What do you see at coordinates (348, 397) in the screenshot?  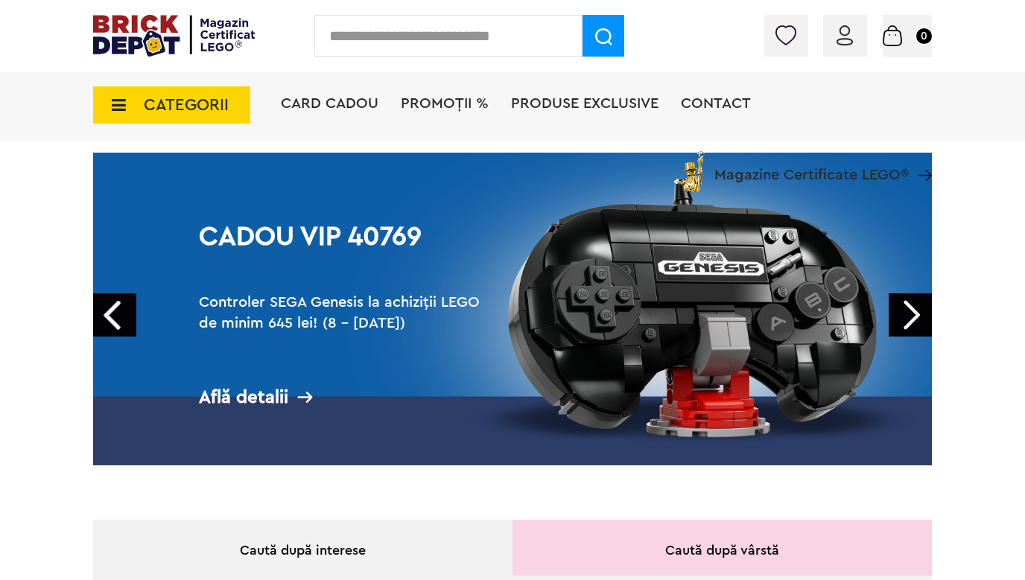 I see `div: Află detalii` at bounding box center [348, 397].